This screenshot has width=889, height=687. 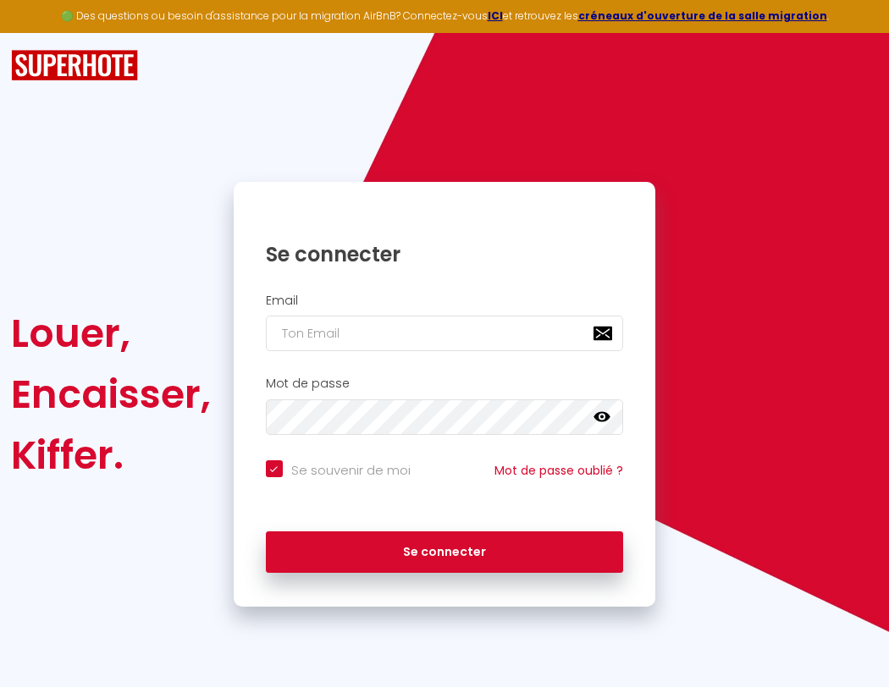 What do you see at coordinates (111, 333) in the screenshot?
I see `div: Louer,` at bounding box center [111, 333].